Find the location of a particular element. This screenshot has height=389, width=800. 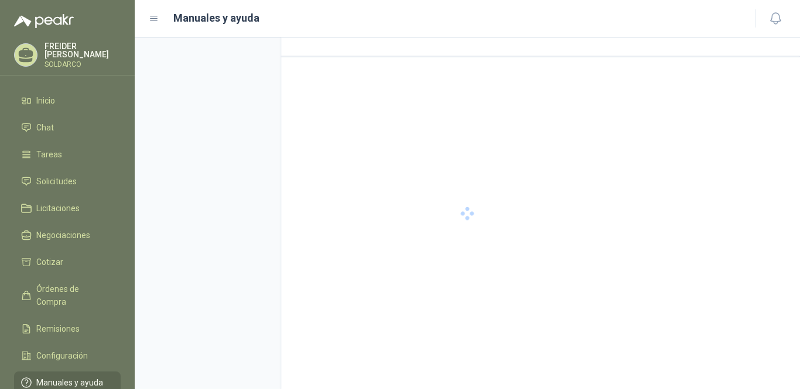

a: Cotizar is located at coordinates (67, 262).